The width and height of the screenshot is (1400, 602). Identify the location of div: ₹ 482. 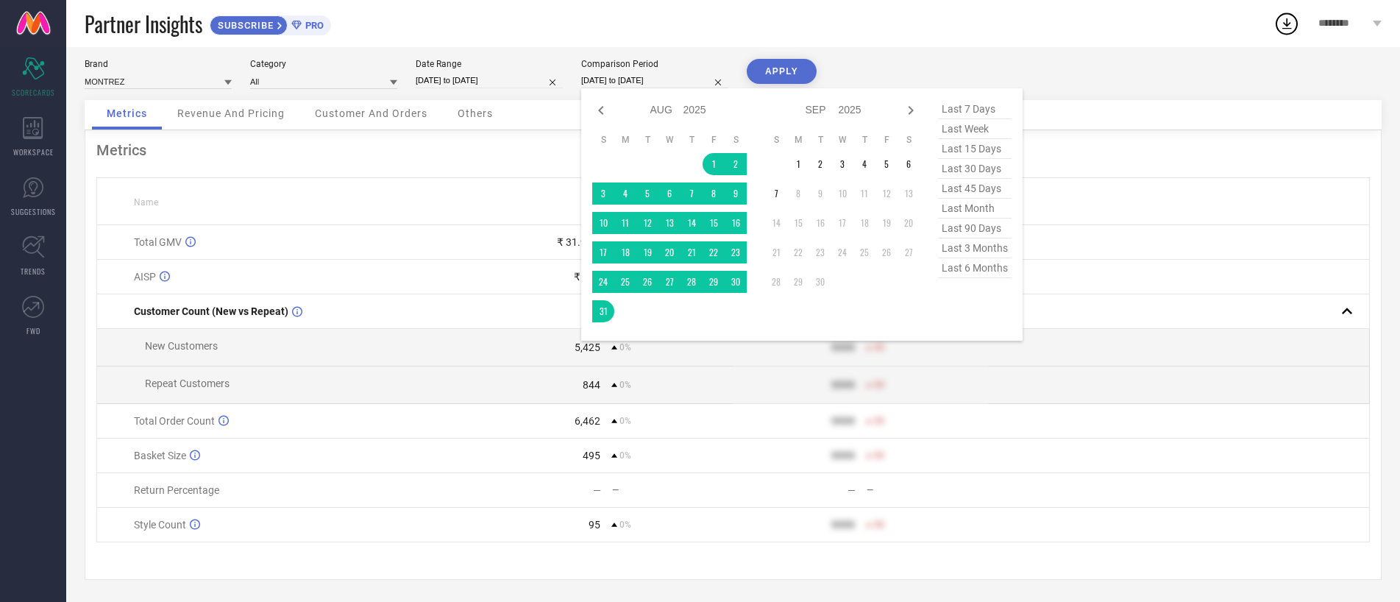
(587, 277).